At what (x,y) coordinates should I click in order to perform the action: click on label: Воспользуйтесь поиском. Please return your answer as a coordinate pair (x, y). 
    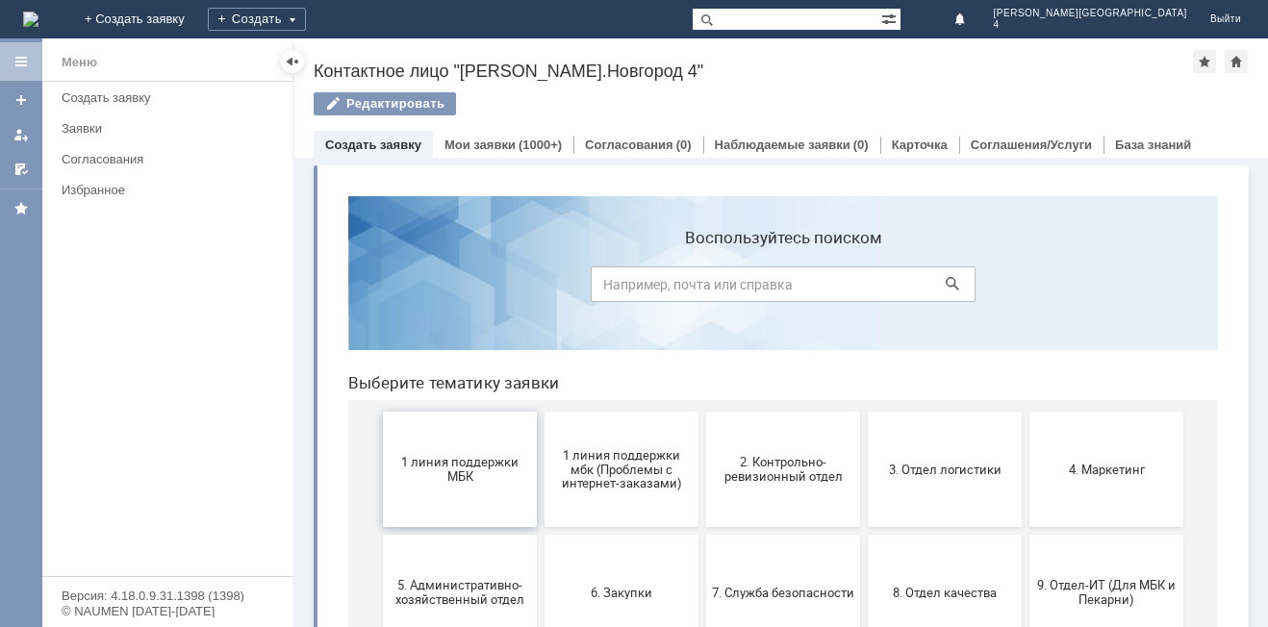
    Looking at the image, I should click on (450, 57).